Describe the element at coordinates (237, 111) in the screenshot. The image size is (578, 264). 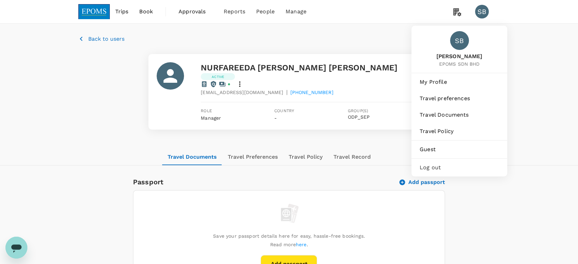
I see `span: Role` at that location.